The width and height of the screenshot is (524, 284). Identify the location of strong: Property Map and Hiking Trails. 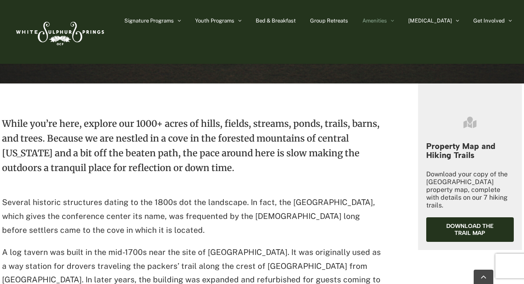
(460, 150).